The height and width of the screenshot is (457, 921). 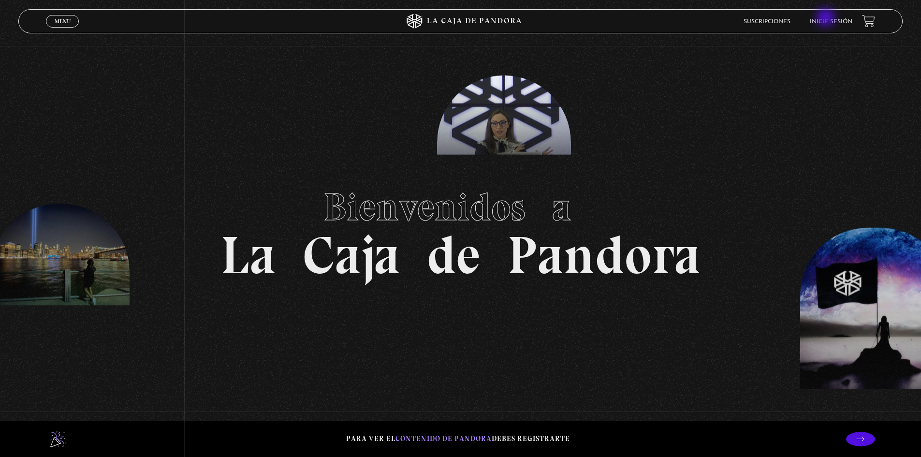 I want to click on span: contenido de Pandora, so click(x=444, y=439).